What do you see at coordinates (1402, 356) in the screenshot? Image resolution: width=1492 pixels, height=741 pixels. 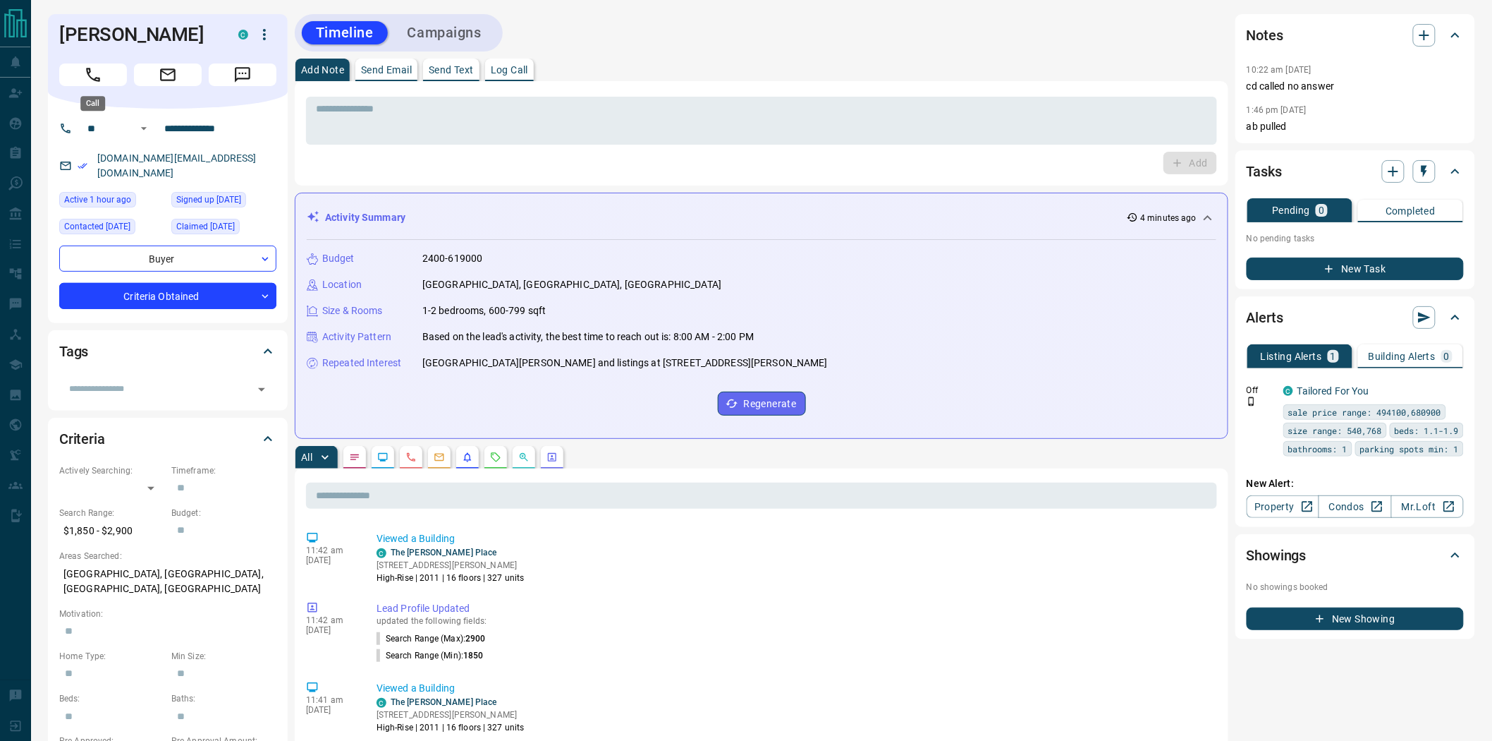 I see `p: Building Alerts` at bounding box center [1402, 356].